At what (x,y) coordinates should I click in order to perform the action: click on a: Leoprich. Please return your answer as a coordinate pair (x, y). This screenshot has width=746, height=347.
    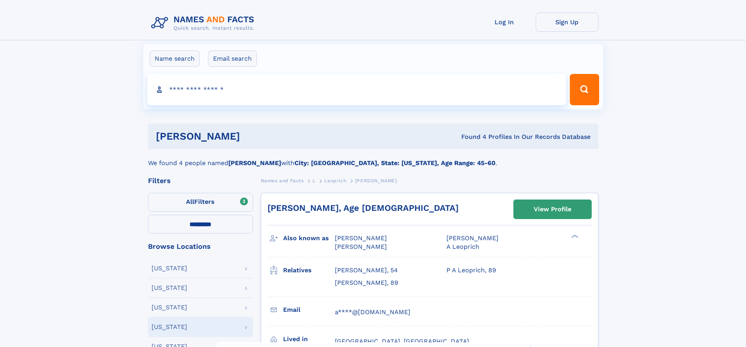
    Looking at the image, I should click on (335, 181).